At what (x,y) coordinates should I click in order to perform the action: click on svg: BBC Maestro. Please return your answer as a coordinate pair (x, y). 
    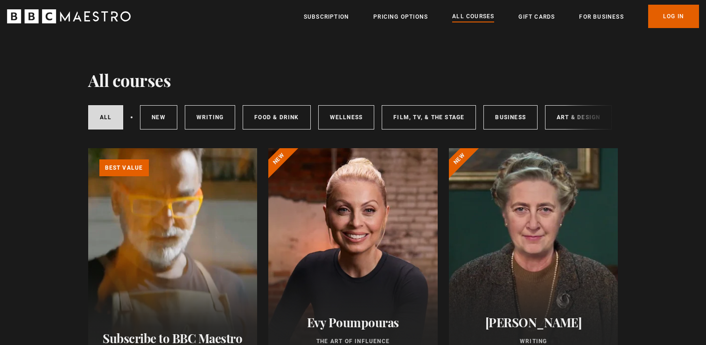
    Looking at the image, I should click on (69, 16).